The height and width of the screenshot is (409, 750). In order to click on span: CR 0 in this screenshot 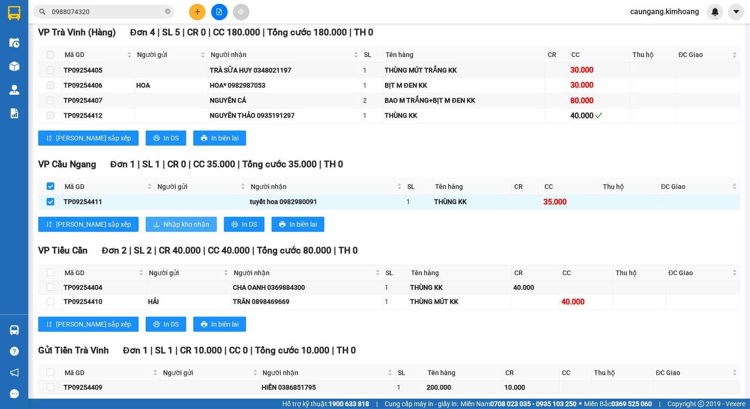, I will do `click(196, 32)`.